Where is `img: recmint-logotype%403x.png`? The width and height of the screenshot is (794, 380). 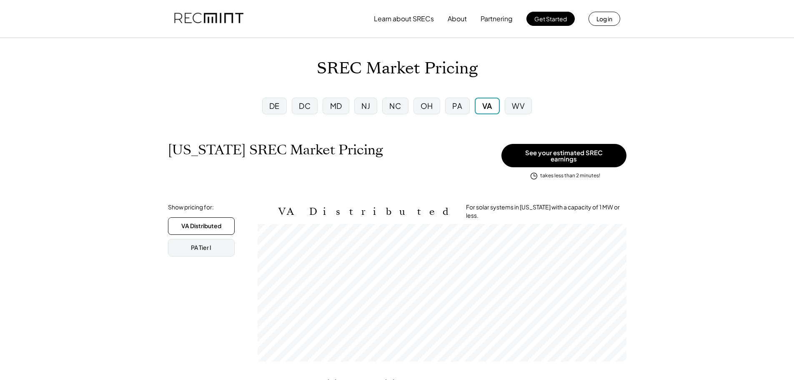 img: recmint-logotype%403x.png is located at coordinates (209, 19).